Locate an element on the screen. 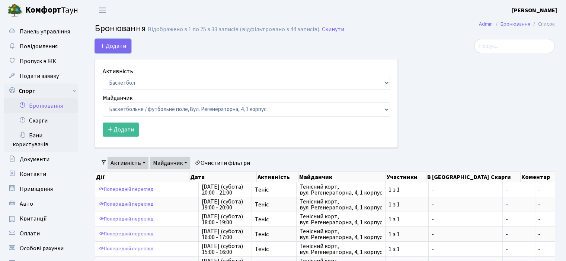 This screenshot has width=566, height=261. nav: breadcrumb is located at coordinates (517, 24).